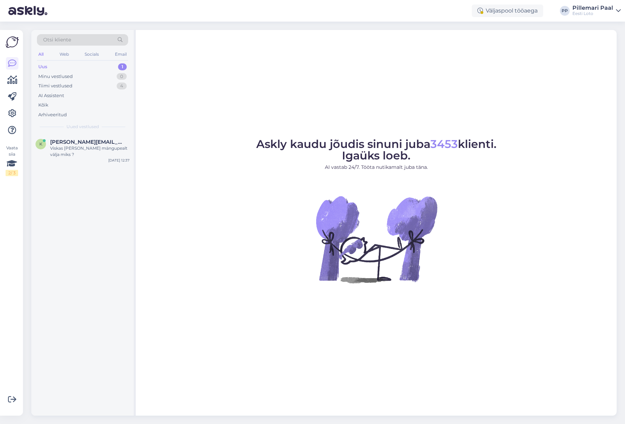  I want to click on img: Askly Logo, so click(12, 42).